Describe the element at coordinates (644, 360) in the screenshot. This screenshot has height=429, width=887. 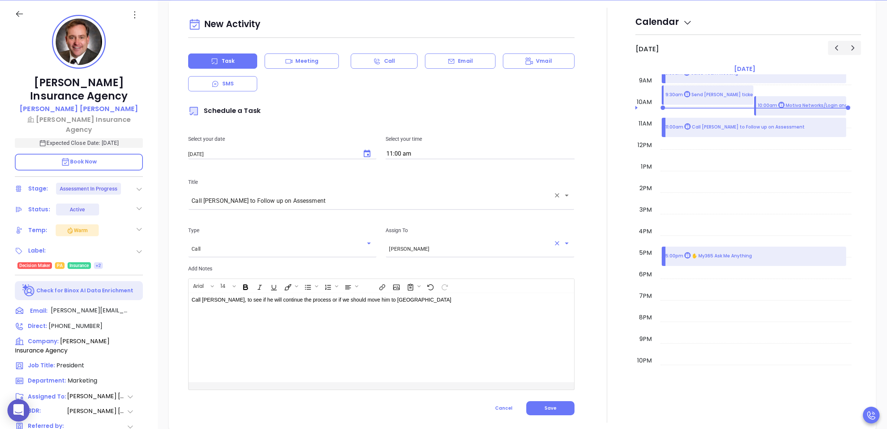
I see `div: 10pm` at that location.